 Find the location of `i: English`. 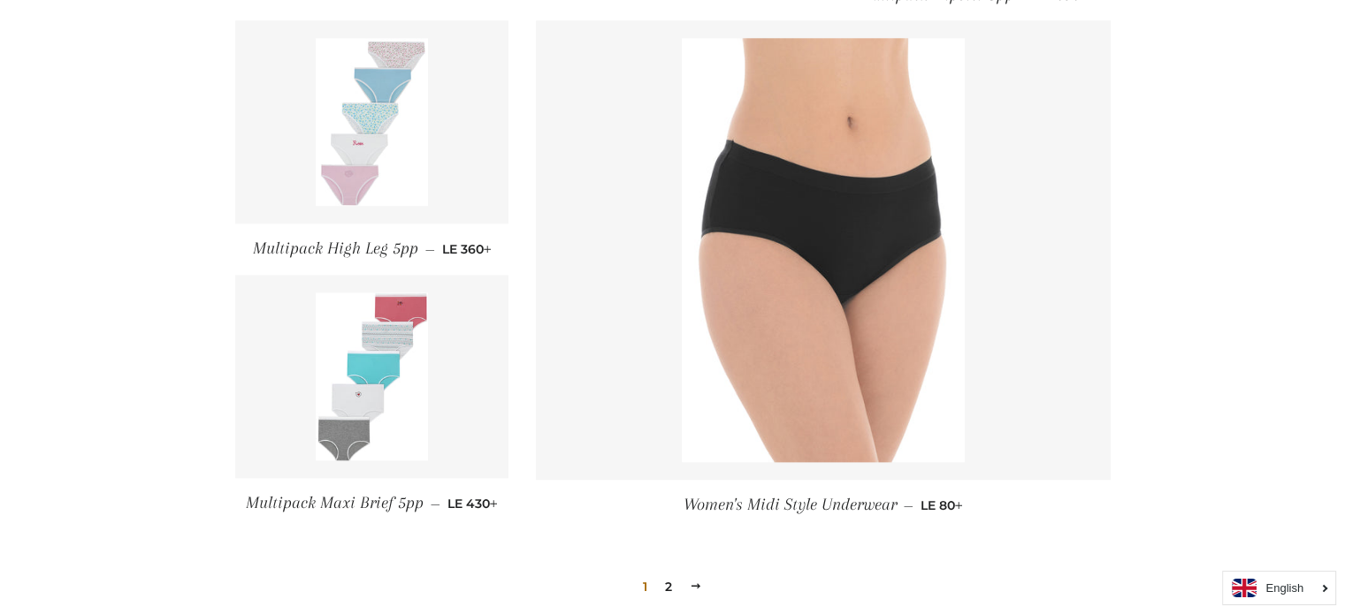

i: English is located at coordinates (1284, 588).